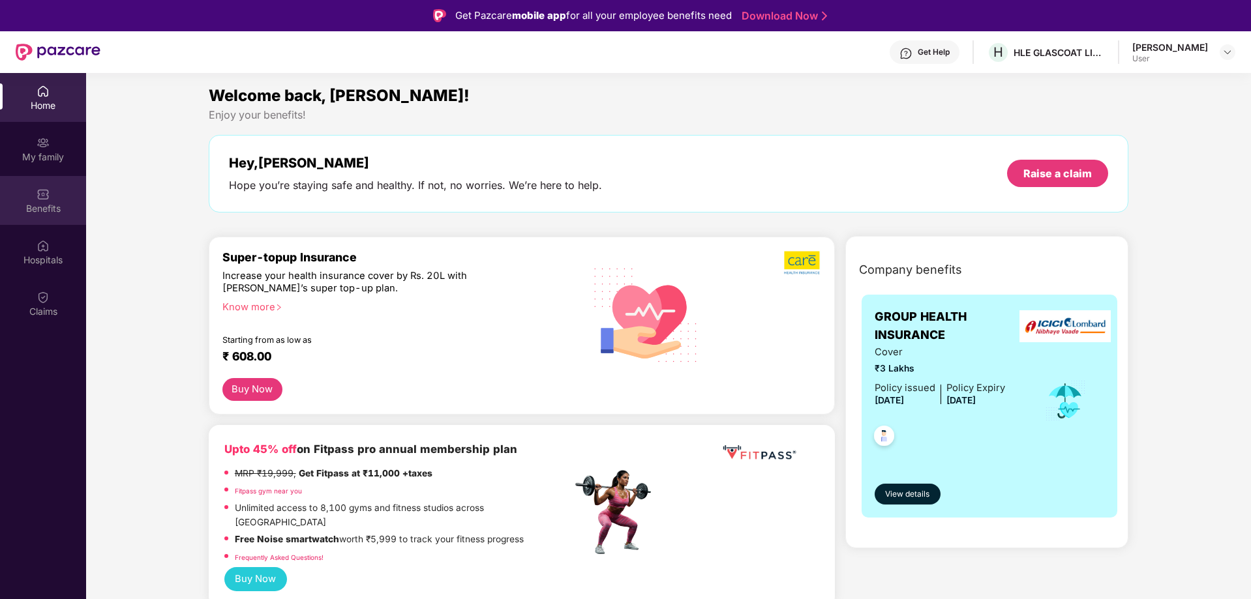 The image size is (1251, 599). I want to click on del: MRP ₹19,999,, so click(265, 473).